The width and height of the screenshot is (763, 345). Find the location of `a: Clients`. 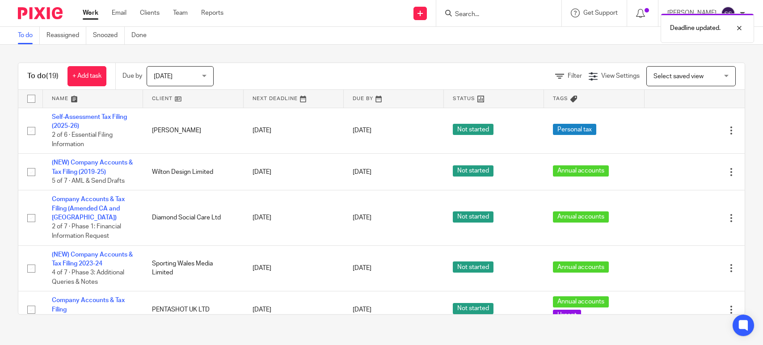

a: Clients is located at coordinates (150, 13).